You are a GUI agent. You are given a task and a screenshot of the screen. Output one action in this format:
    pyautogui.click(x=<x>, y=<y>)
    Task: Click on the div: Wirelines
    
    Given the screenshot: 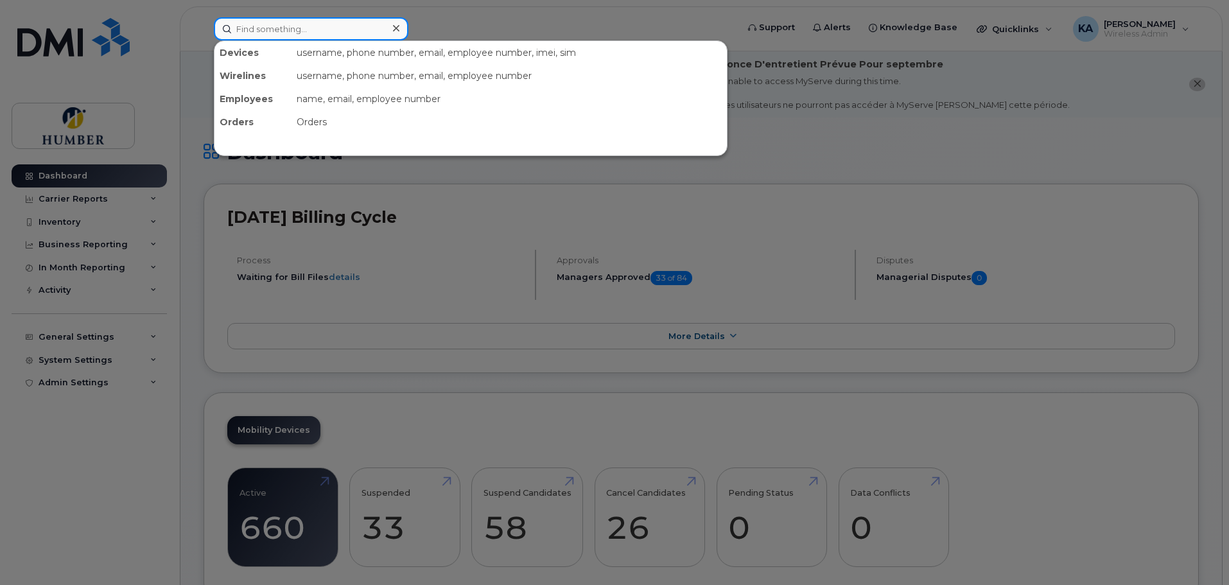 What is the action you would take?
    pyautogui.click(x=253, y=76)
    